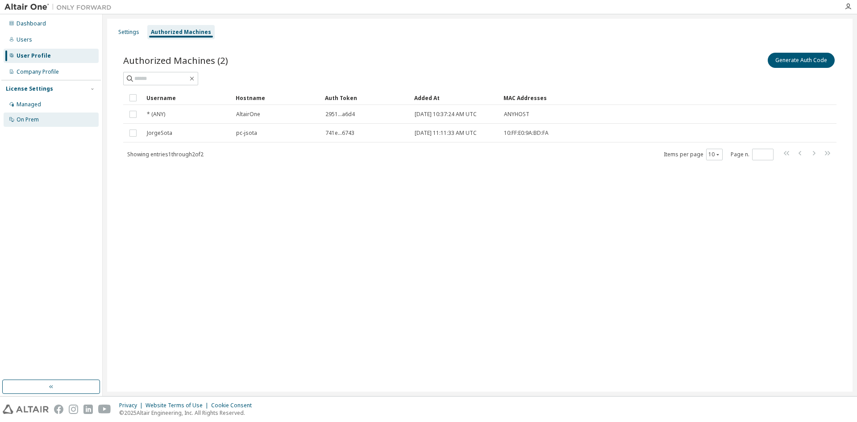 Image resolution: width=857 pixels, height=422 pixels. Describe the element at coordinates (455, 98) in the screenshot. I see `div: Added At` at that location.